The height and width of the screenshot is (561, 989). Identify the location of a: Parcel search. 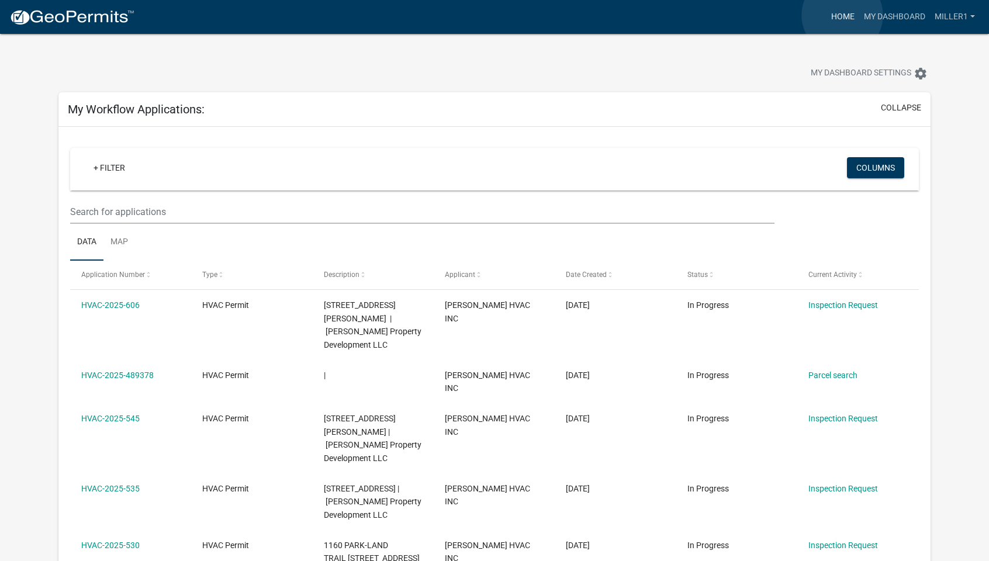
(833, 375).